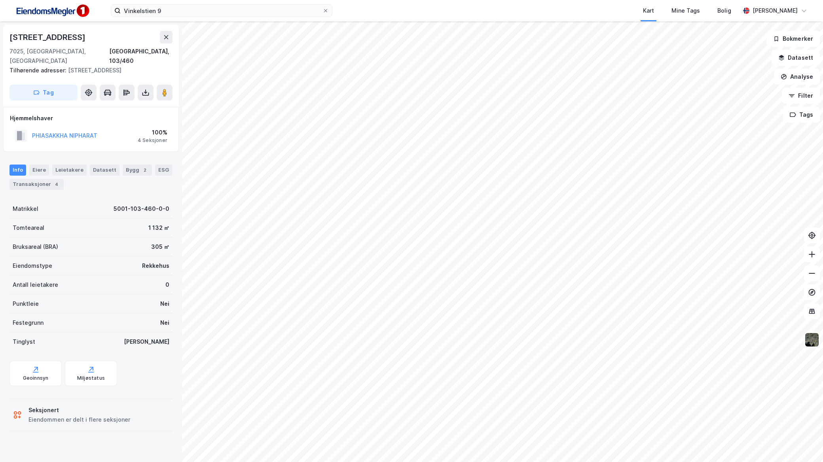 The width and height of the screenshot is (823, 462). I want to click on div: Bygg, so click(137, 170).